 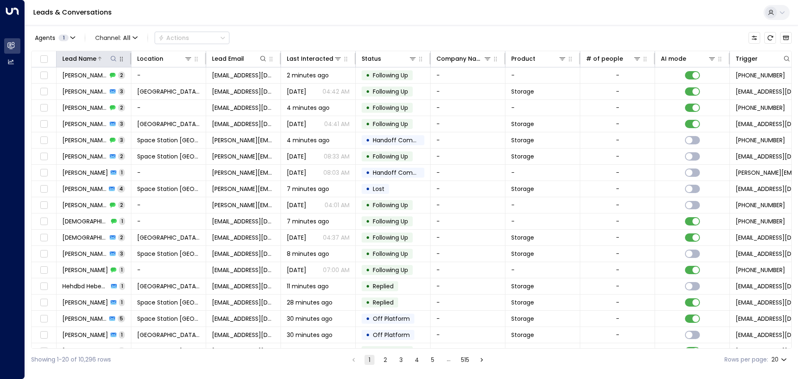 I want to click on span: Phil Sargent, so click(x=84, y=318).